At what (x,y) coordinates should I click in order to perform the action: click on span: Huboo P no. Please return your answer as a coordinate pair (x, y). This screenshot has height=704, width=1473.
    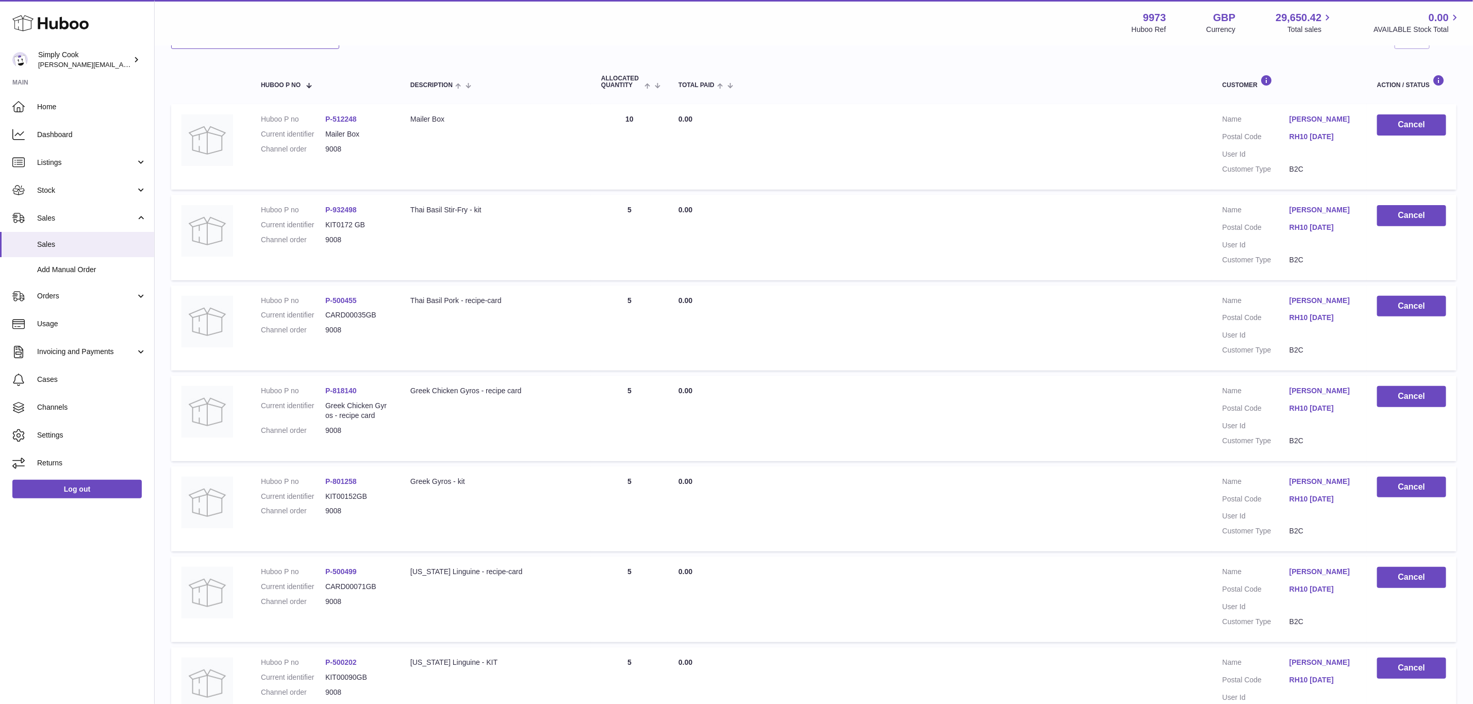
    Looking at the image, I should click on (280, 85).